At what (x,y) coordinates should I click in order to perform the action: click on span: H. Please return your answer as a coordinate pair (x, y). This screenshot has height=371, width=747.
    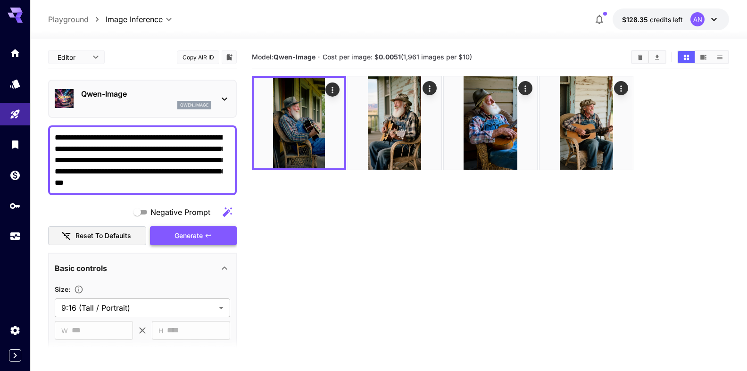
    Looking at the image, I should click on (161, 331).